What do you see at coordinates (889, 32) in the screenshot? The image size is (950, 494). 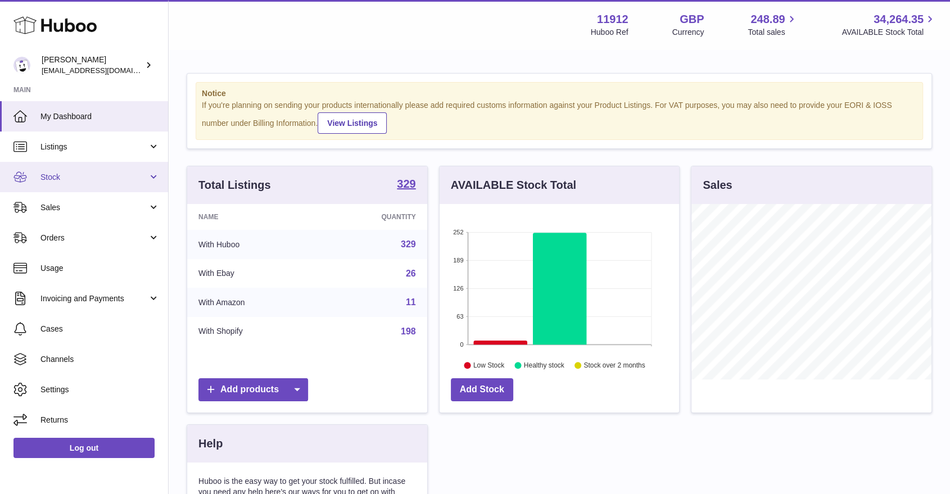 I see `span: AVAILABLE Stock Total` at bounding box center [889, 32].